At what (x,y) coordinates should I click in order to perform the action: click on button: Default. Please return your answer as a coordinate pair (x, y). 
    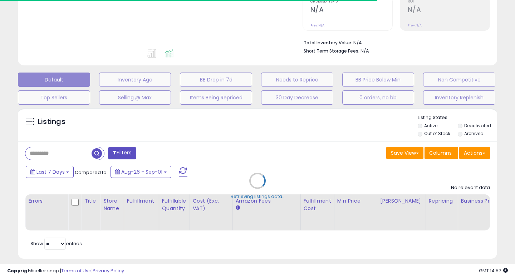
    Looking at the image, I should click on (54, 80).